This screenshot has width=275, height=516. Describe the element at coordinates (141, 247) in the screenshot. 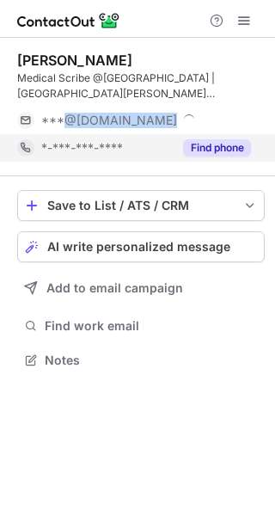

I see `button: AI write personalized message` at that location.